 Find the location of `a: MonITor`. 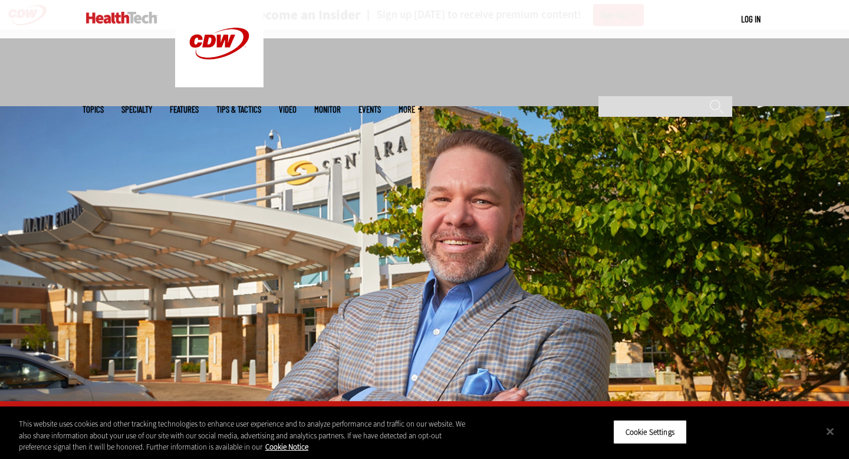

a: MonITor is located at coordinates (327, 109).